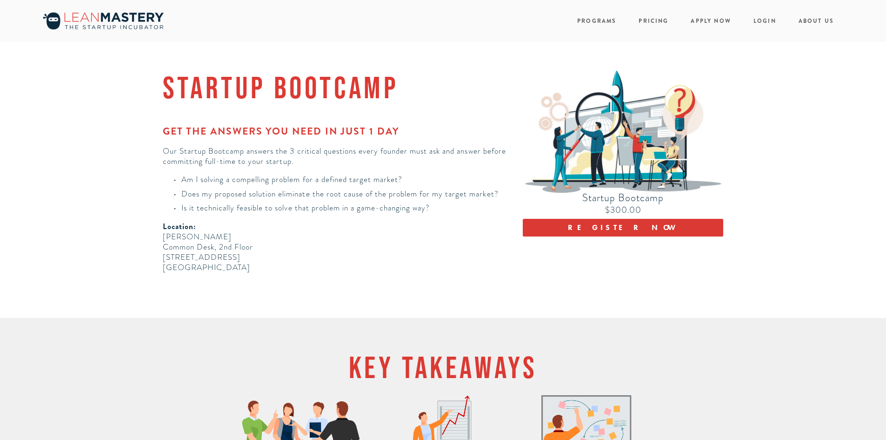 The height and width of the screenshot is (440, 886). I want to click on img: LeanMastery, the incubator your startup needs to get going, grow &amp; thrive, so click(103, 21).